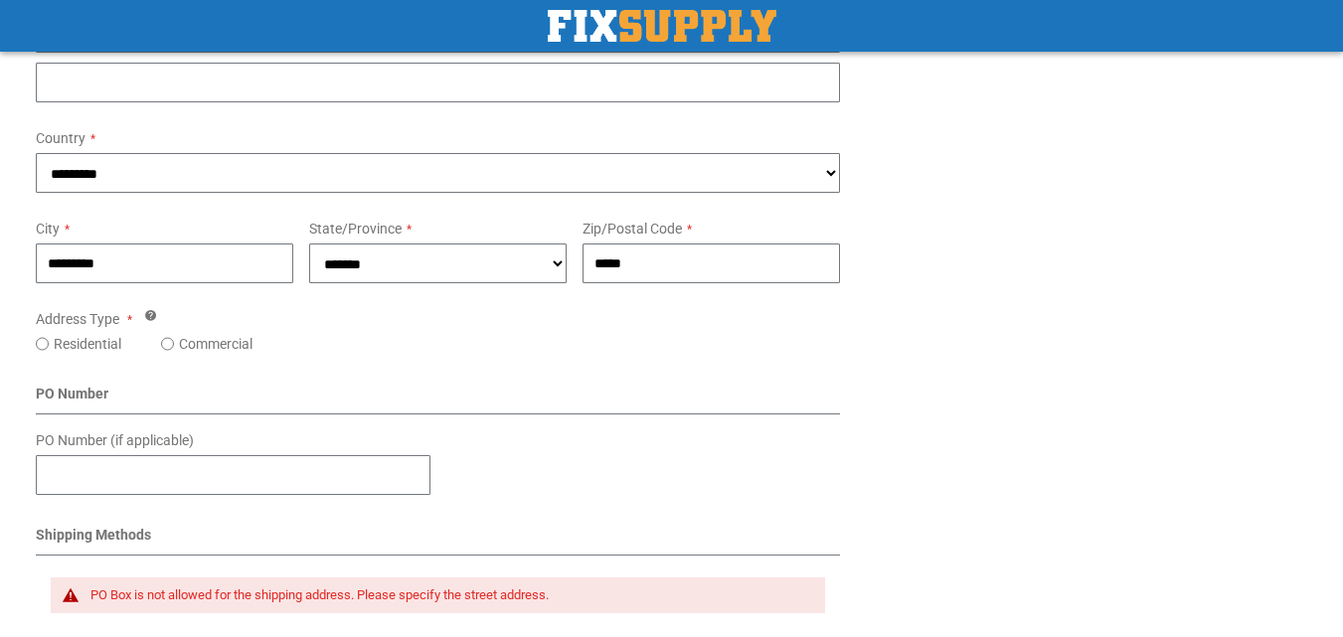  I want to click on span: City, so click(48, 229).